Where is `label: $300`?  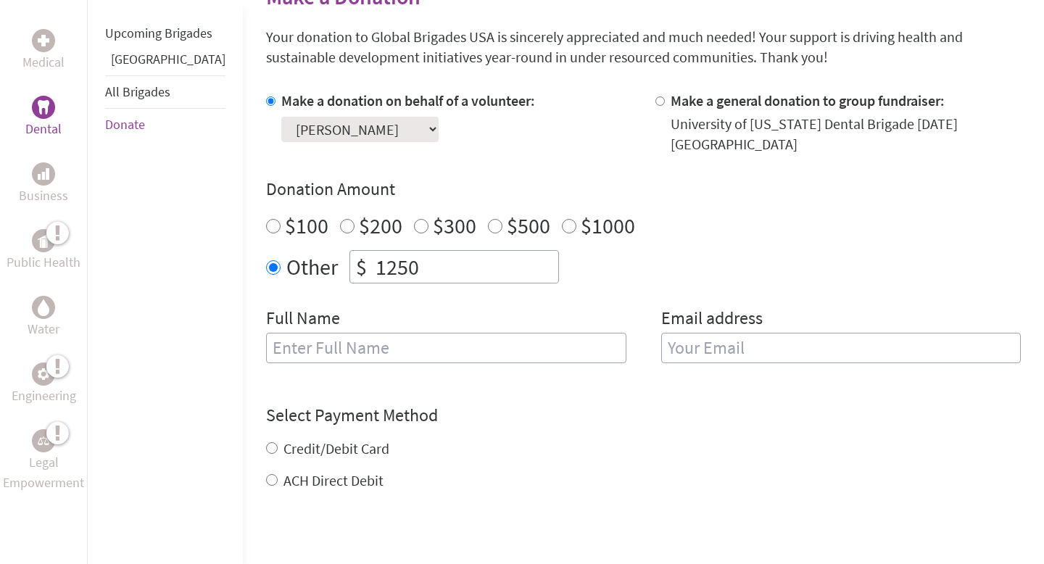 label: $300 is located at coordinates (455, 225).